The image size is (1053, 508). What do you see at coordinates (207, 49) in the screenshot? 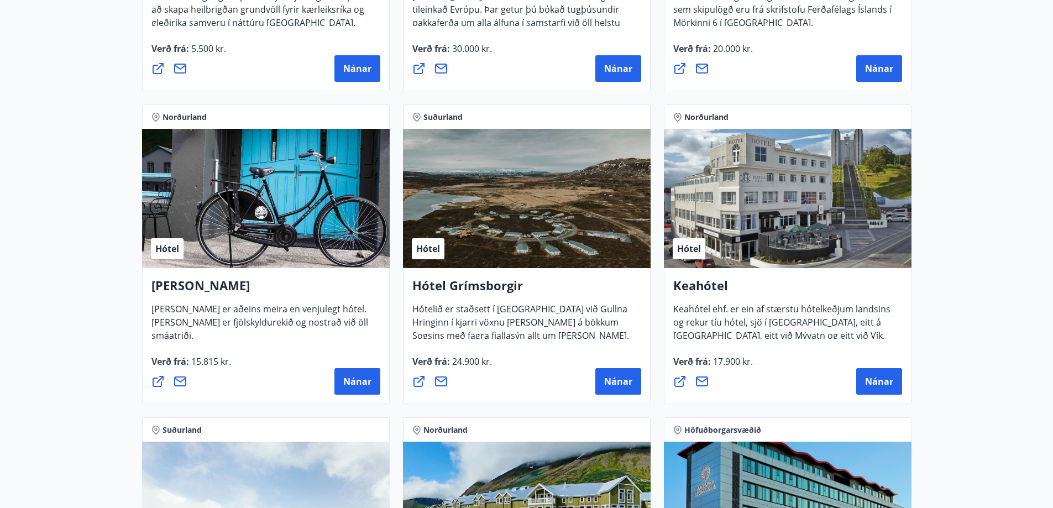
I see `span: 5.500 kr.` at bounding box center [207, 49].